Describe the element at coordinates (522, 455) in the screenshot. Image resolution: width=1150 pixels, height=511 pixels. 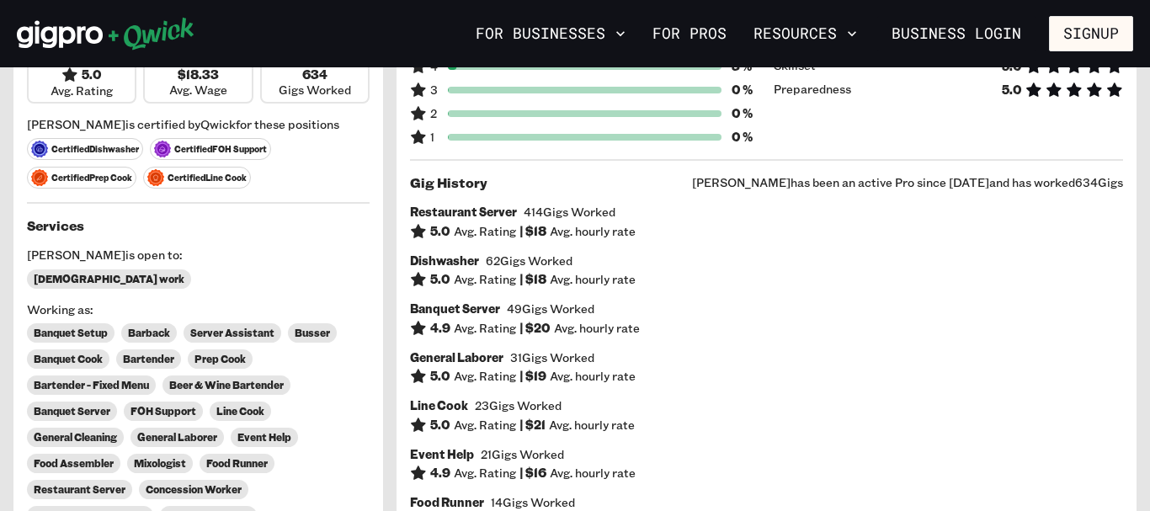
I see `span: 21 Gigs Worked` at that location.